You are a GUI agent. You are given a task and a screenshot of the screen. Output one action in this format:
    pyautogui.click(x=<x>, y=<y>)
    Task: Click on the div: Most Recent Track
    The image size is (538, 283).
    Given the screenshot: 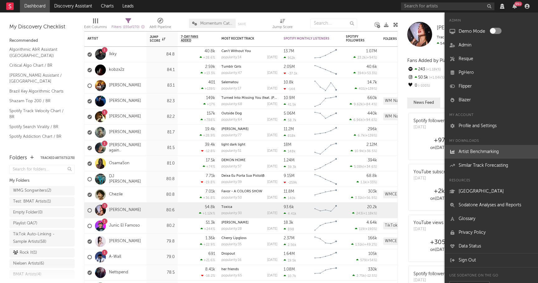 What is the action you would take?
    pyautogui.click(x=245, y=39)
    